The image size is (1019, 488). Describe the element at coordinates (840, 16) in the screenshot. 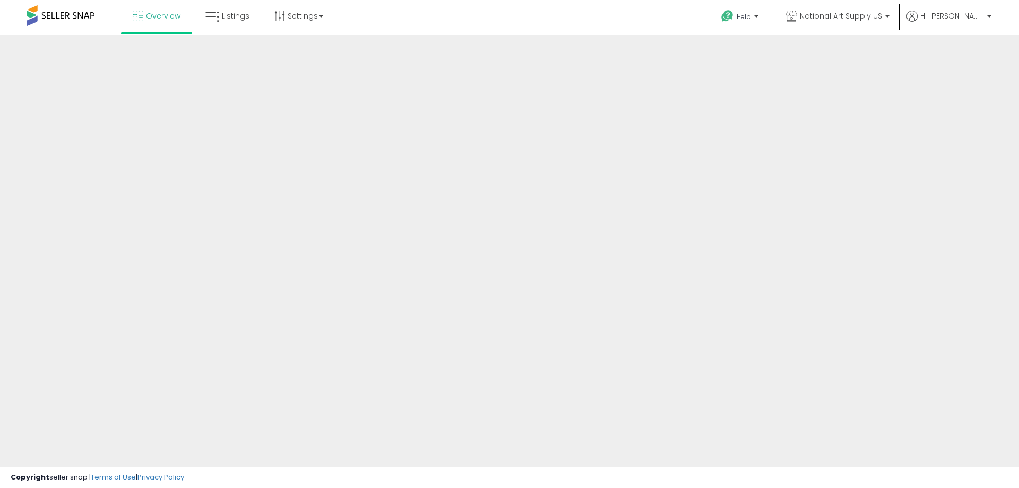

I see `span: National Art Supply US` at that location.